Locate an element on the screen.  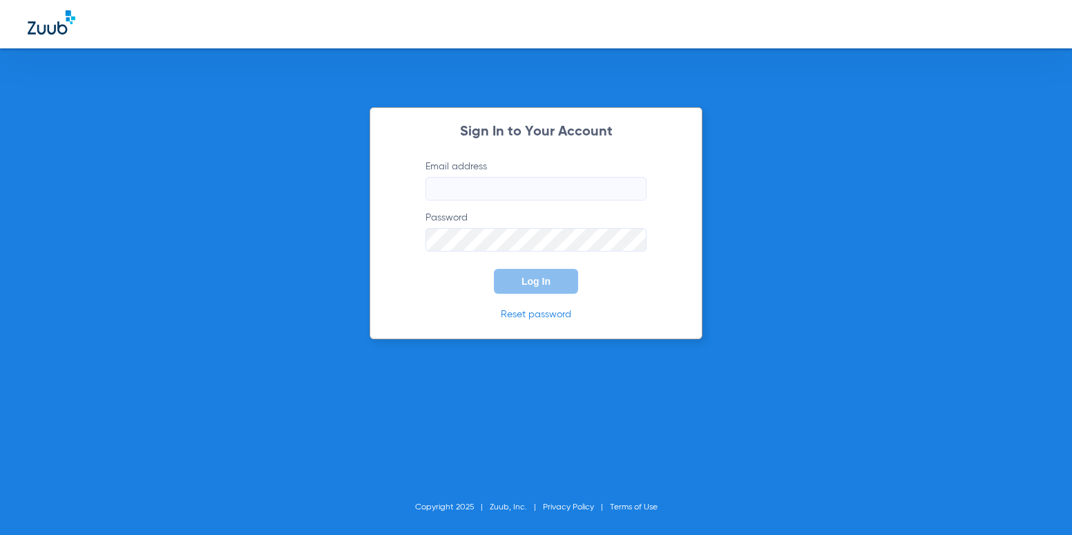
a: Privacy Policy is located at coordinates (569, 507).